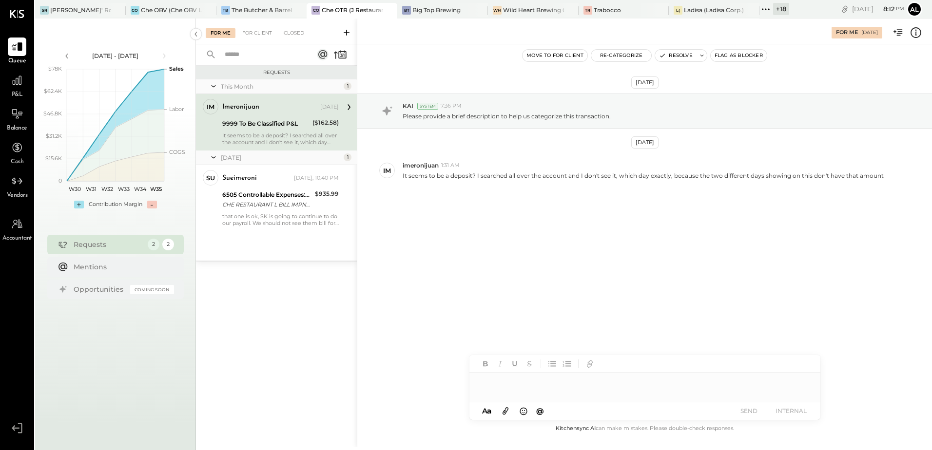  What do you see at coordinates (99, 290) in the screenshot?
I see `div: Opportunities` at bounding box center [99, 290].